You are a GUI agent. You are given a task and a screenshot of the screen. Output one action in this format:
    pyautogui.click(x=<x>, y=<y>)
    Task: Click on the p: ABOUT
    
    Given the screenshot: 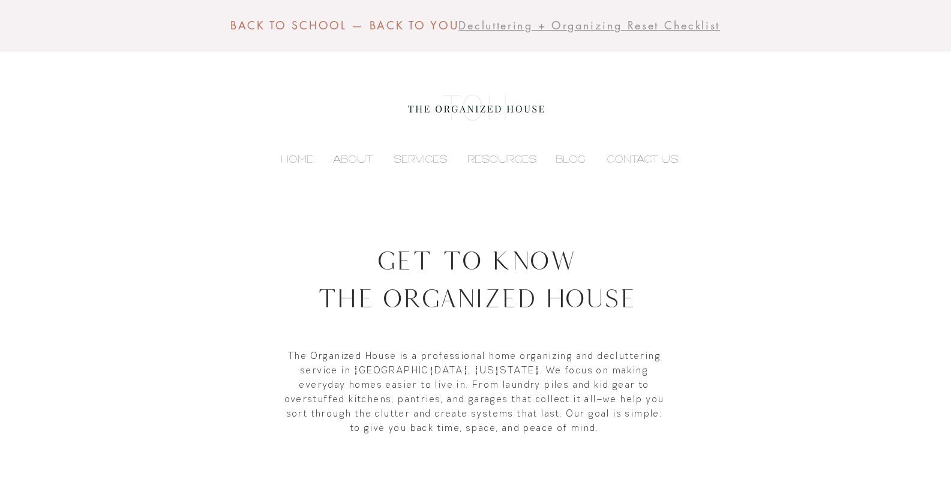 What is the action you would take?
    pyautogui.click(x=353, y=159)
    